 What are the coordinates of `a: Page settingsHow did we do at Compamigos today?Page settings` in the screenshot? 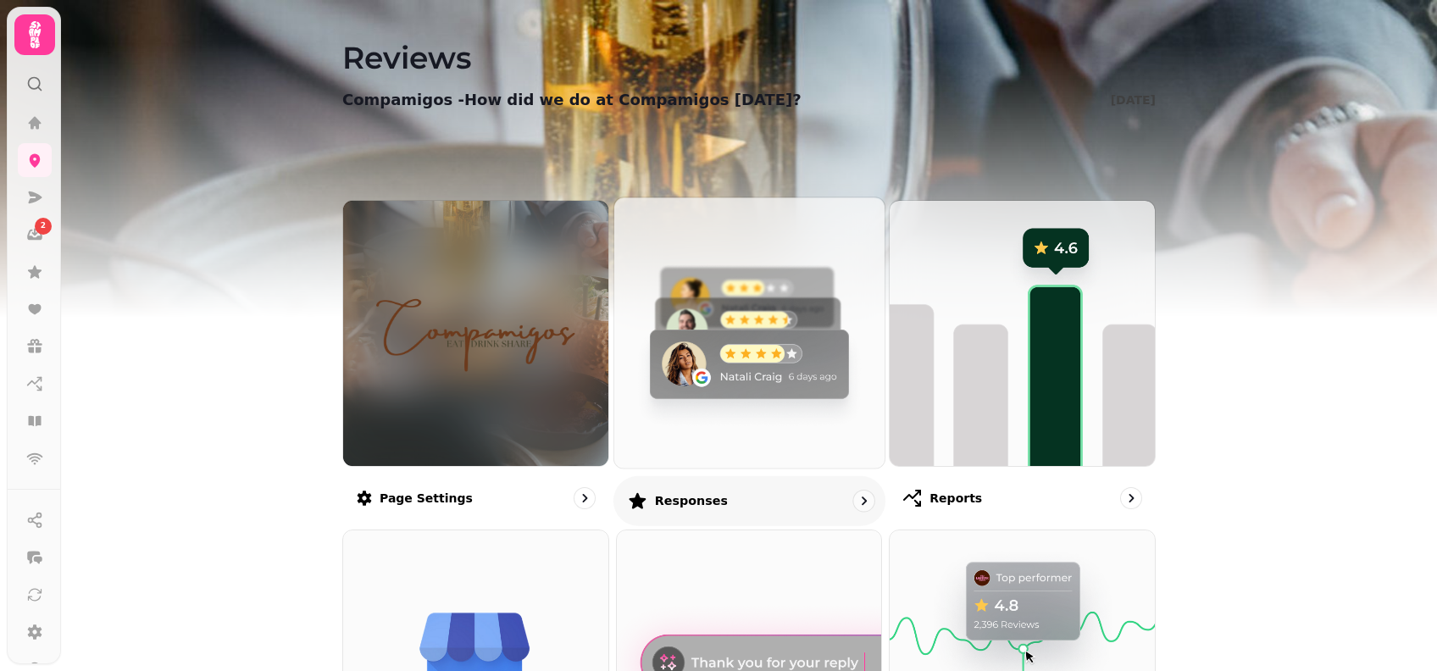 It's located at (475, 361).